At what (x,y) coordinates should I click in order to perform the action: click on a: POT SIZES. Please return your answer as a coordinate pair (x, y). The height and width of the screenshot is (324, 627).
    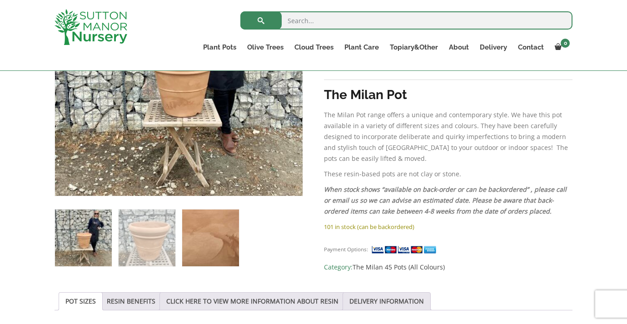
    Looking at the image, I should click on (80, 301).